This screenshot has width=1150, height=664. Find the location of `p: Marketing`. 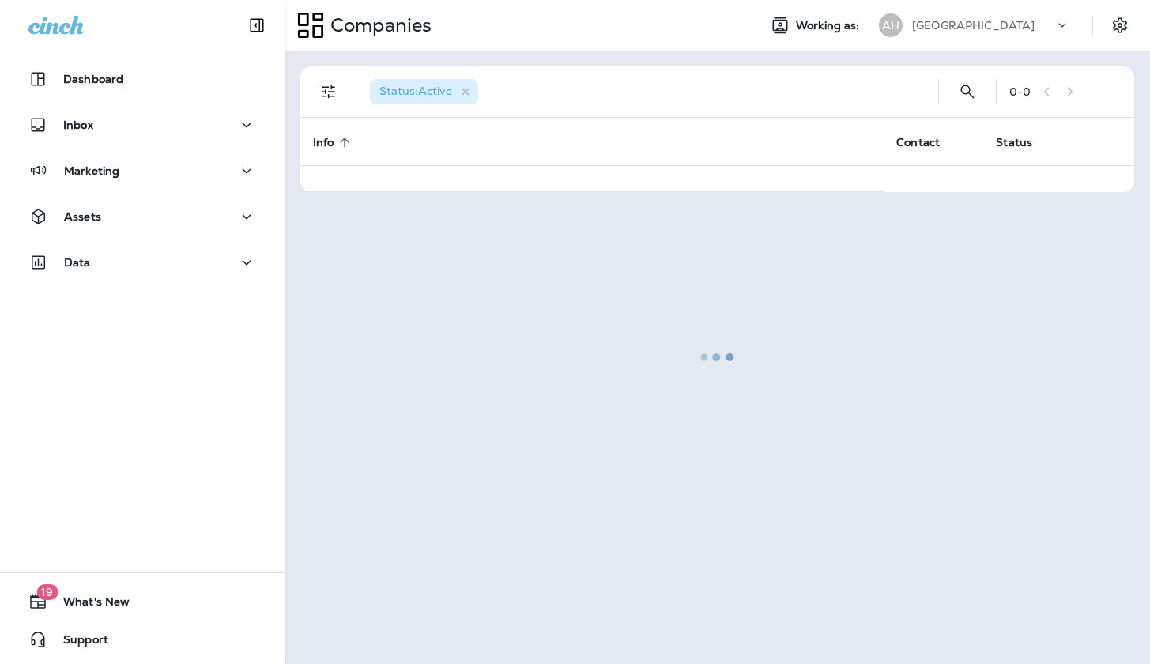

p: Marketing is located at coordinates (92, 171).